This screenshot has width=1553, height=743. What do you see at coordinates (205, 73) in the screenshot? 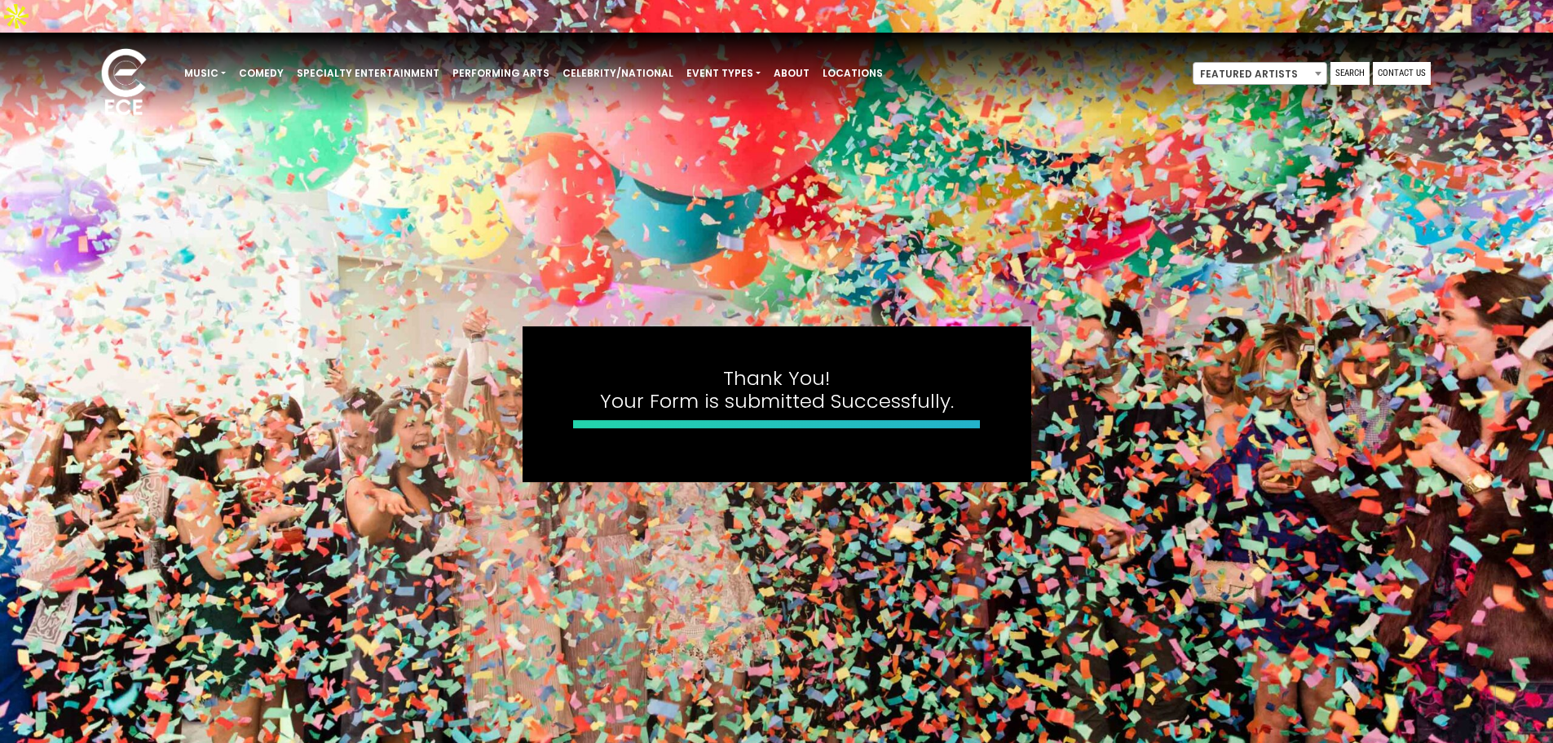
I see `a: Music` at bounding box center [205, 73].